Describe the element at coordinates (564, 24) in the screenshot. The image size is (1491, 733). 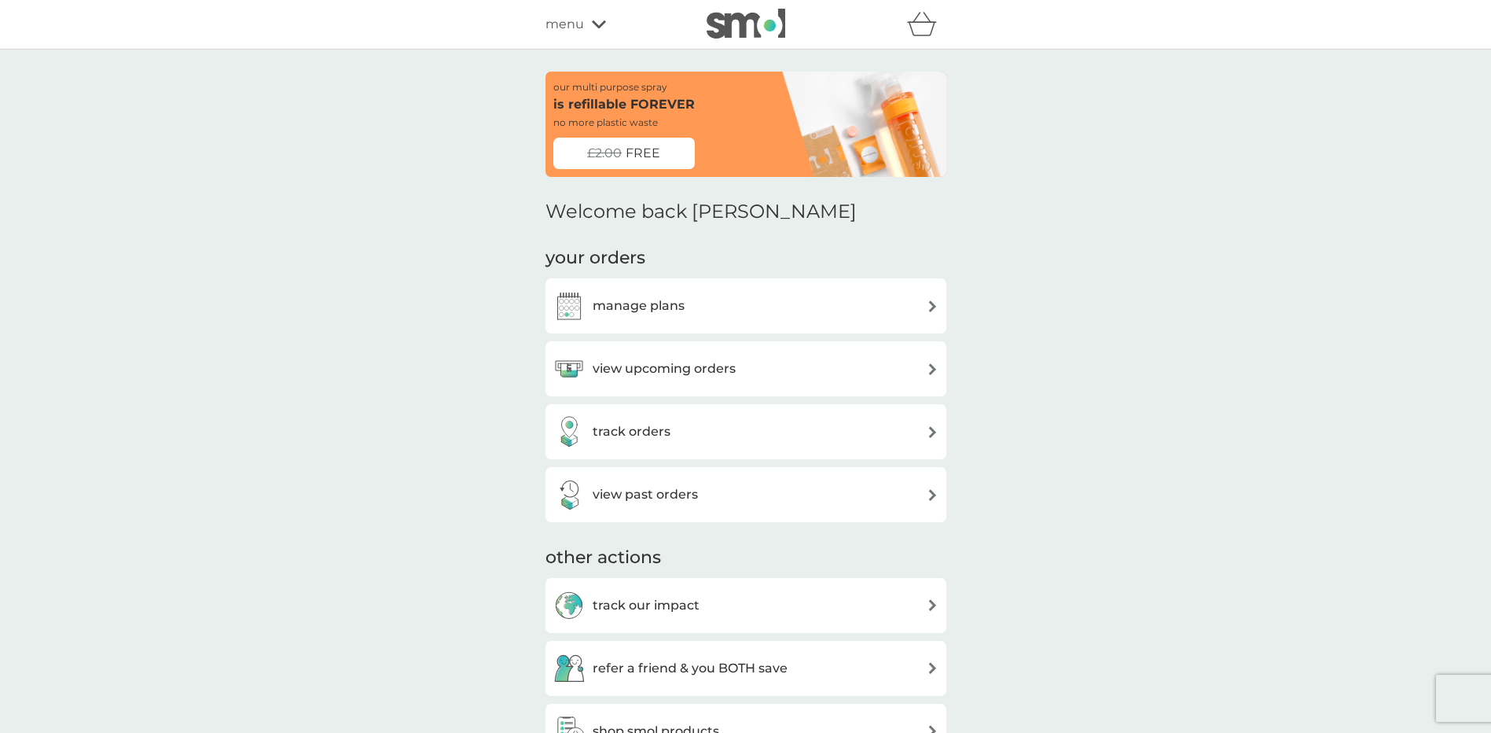
I see `span: menu` at that location.